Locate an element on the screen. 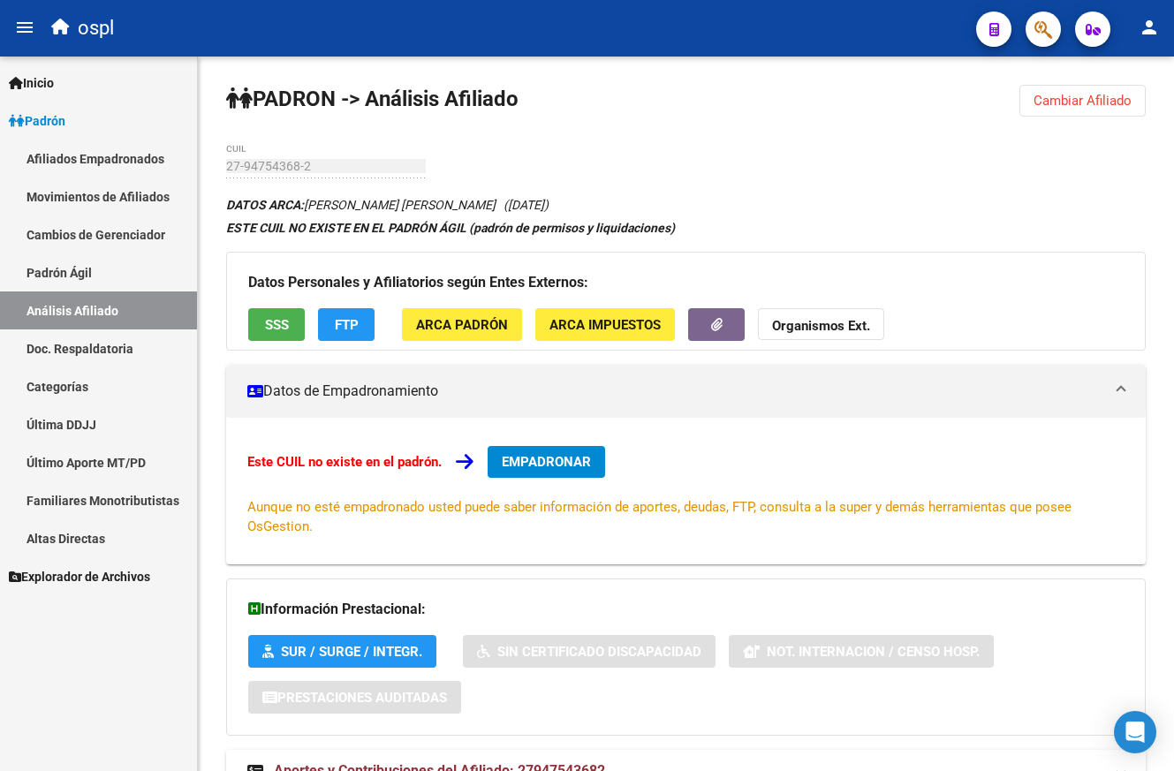  span: SUR / SURGE / INTEGR. is located at coordinates (352, 652).